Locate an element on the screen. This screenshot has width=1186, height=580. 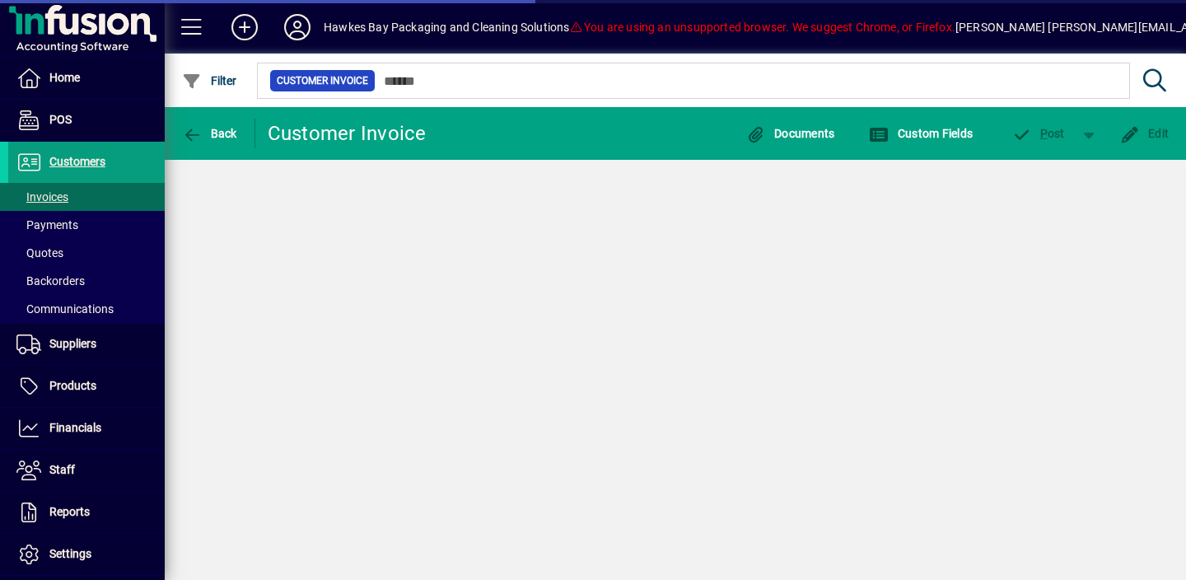
a: Communications is located at coordinates (86, 309).